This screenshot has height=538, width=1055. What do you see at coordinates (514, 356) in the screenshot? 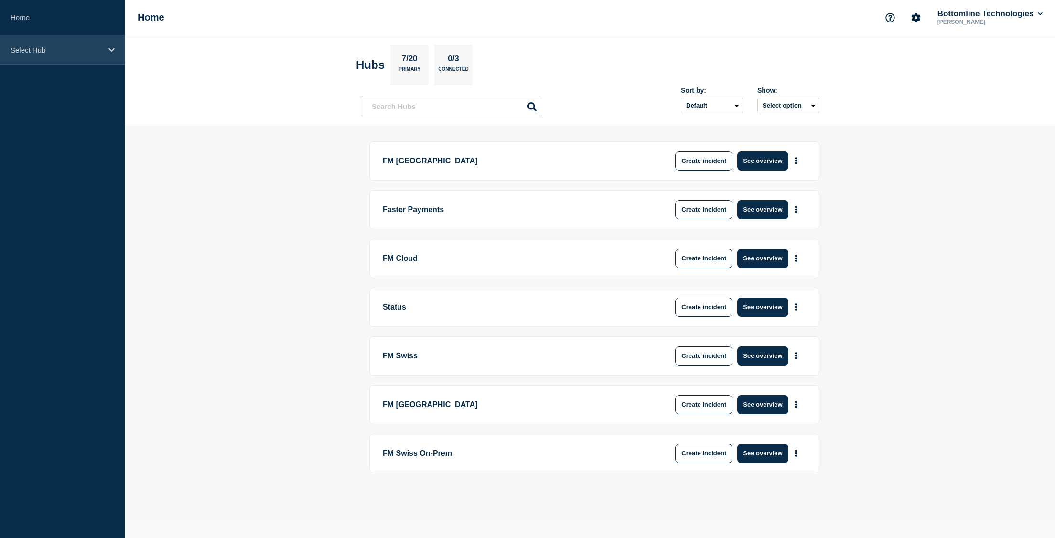
I see `p: FM Swiss` at bounding box center [514, 356].